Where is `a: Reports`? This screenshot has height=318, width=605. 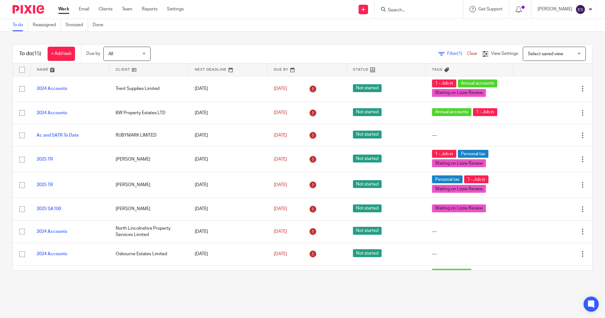
a: Reports is located at coordinates (150, 9).